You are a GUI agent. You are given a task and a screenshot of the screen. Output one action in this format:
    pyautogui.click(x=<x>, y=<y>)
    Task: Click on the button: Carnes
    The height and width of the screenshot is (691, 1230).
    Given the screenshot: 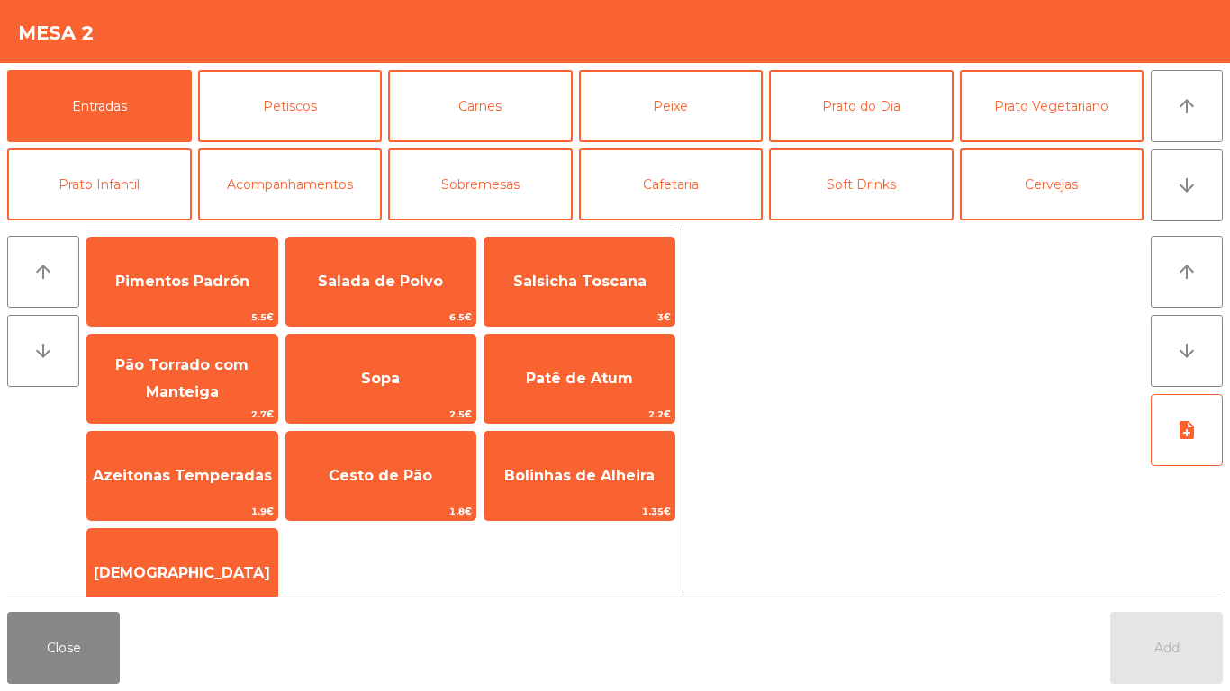 What is the action you would take?
    pyautogui.click(x=480, y=106)
    